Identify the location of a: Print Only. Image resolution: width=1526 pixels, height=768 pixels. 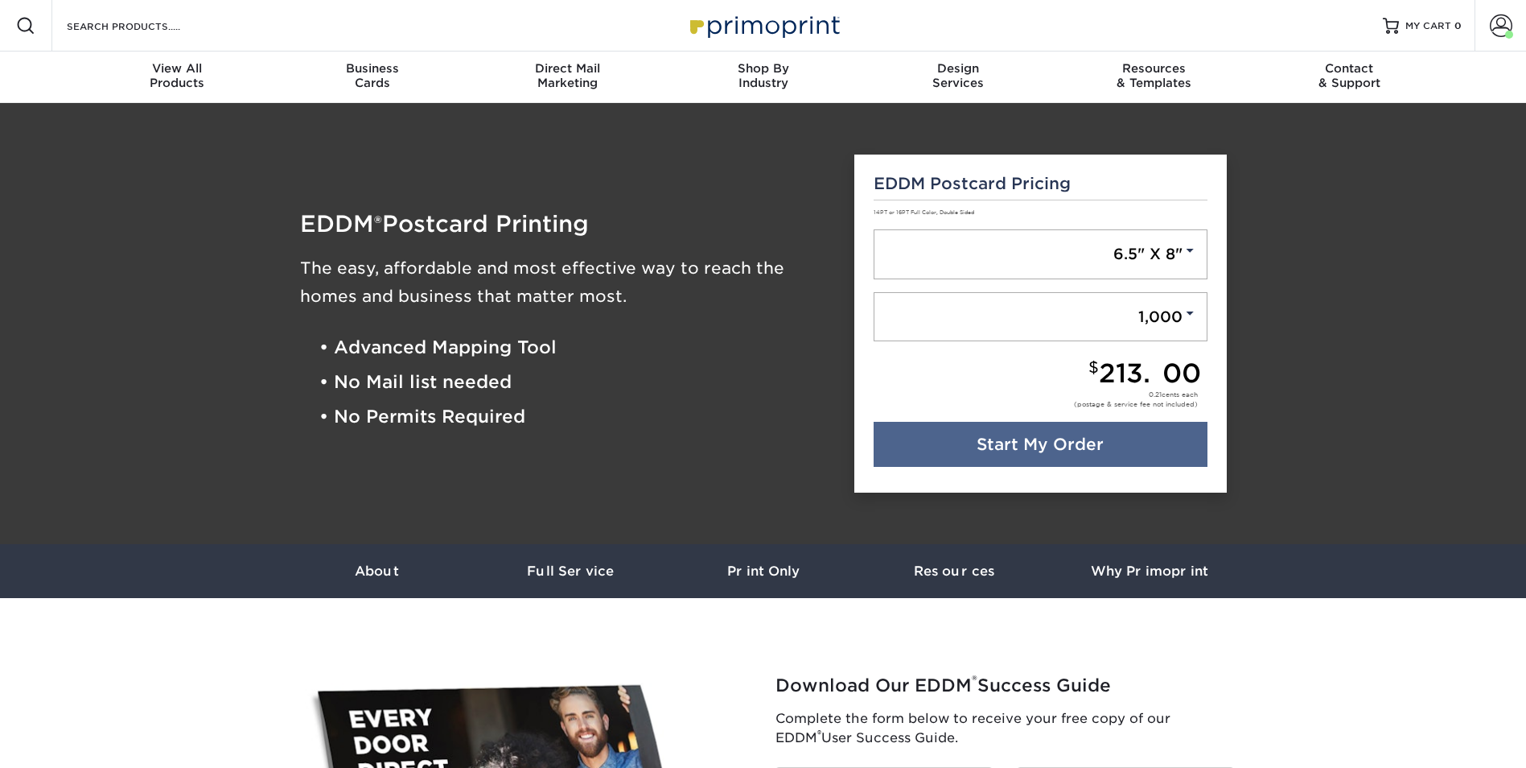
(764, 570).